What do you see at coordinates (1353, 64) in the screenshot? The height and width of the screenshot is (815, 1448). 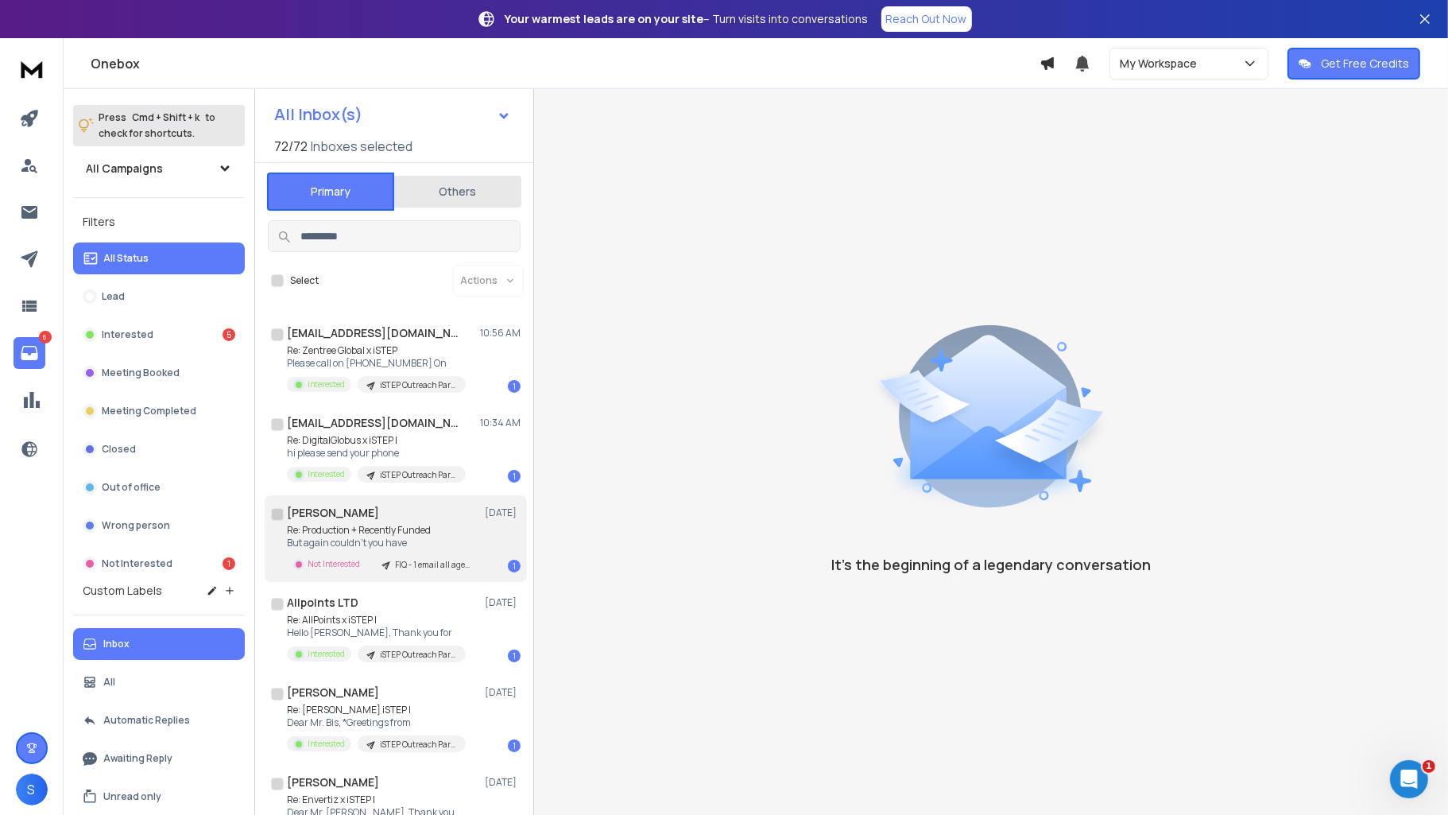 I see `button: Get Free Credits` at bounding box center [1353, 64].